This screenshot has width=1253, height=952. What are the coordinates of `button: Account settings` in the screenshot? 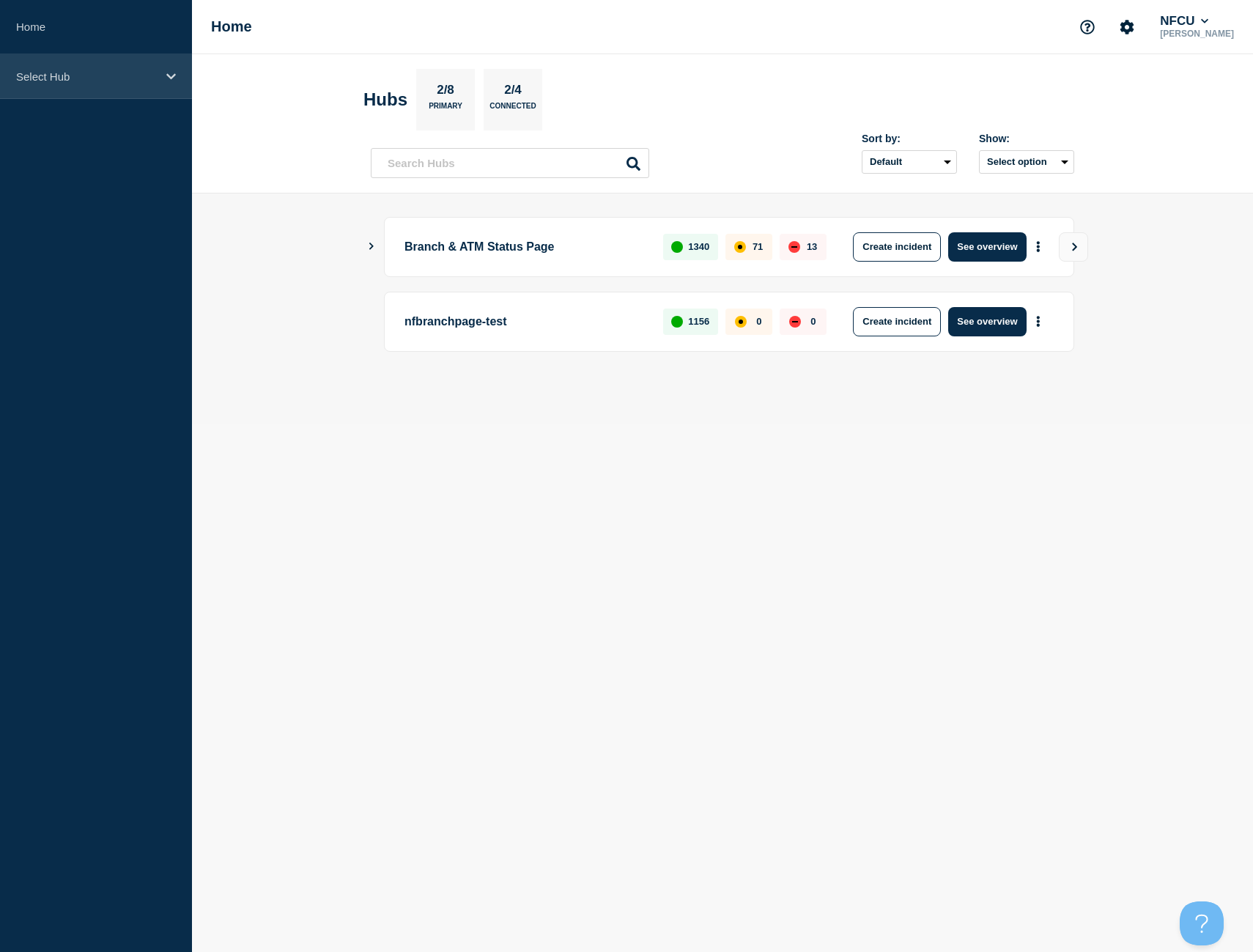 It's located at (1127, 27).